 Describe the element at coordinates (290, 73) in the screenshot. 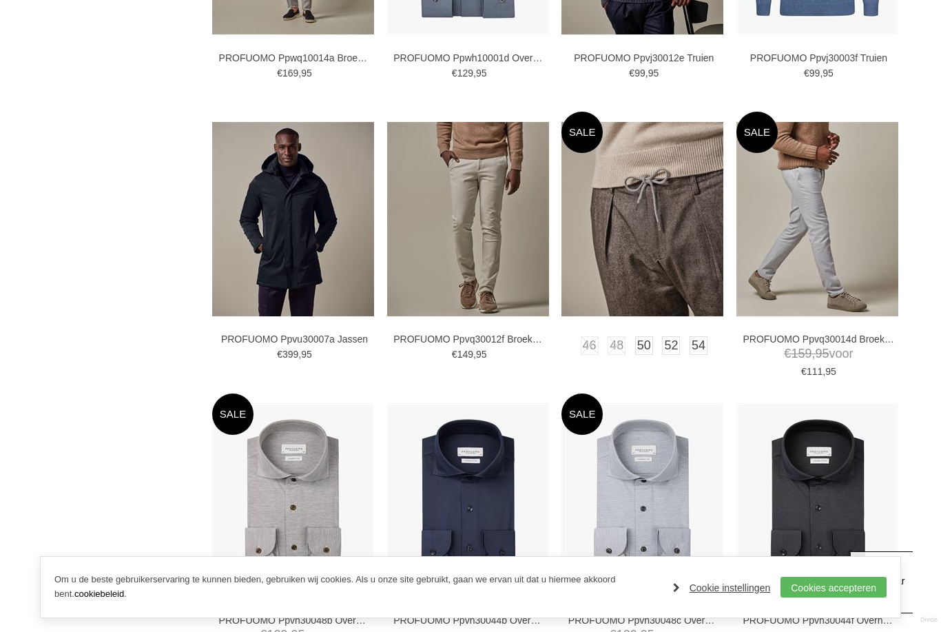

I see `span: 169` at that location.